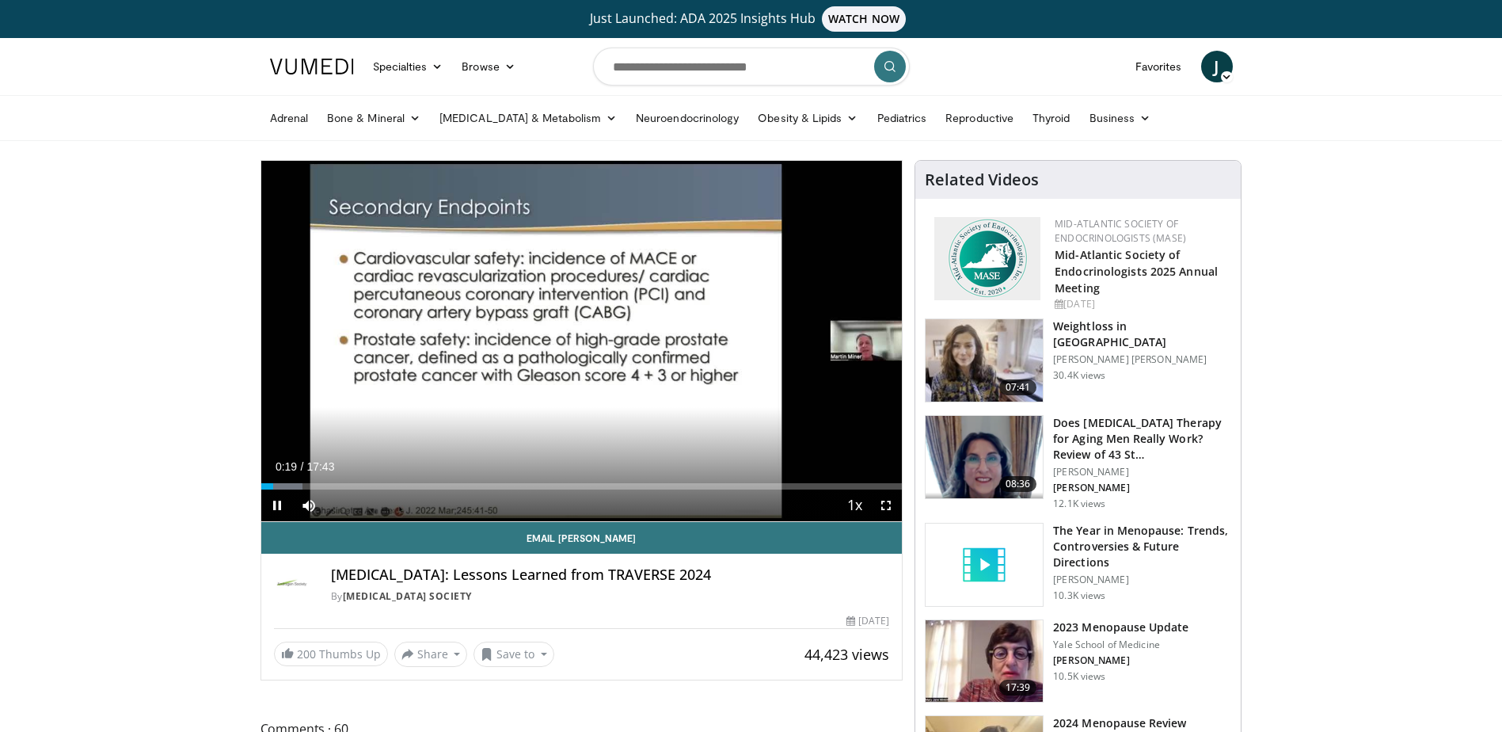  What do you see at coordinates (1120, 627) in the screenshot?
I see `h3: 2023 Menopause Update` at bounding box center [1120, 627].